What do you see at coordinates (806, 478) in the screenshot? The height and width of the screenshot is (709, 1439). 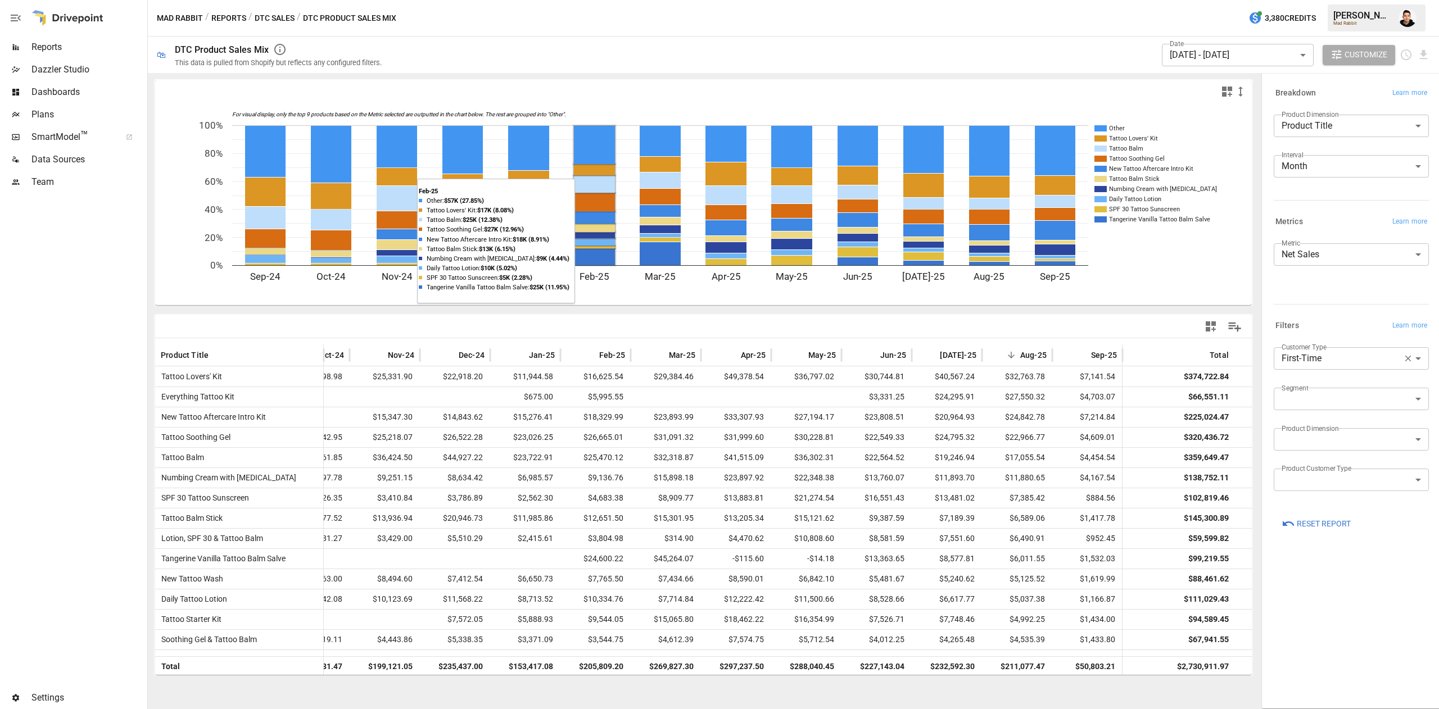 I see `span: $22,348.38` at bounding box center [806, 478].